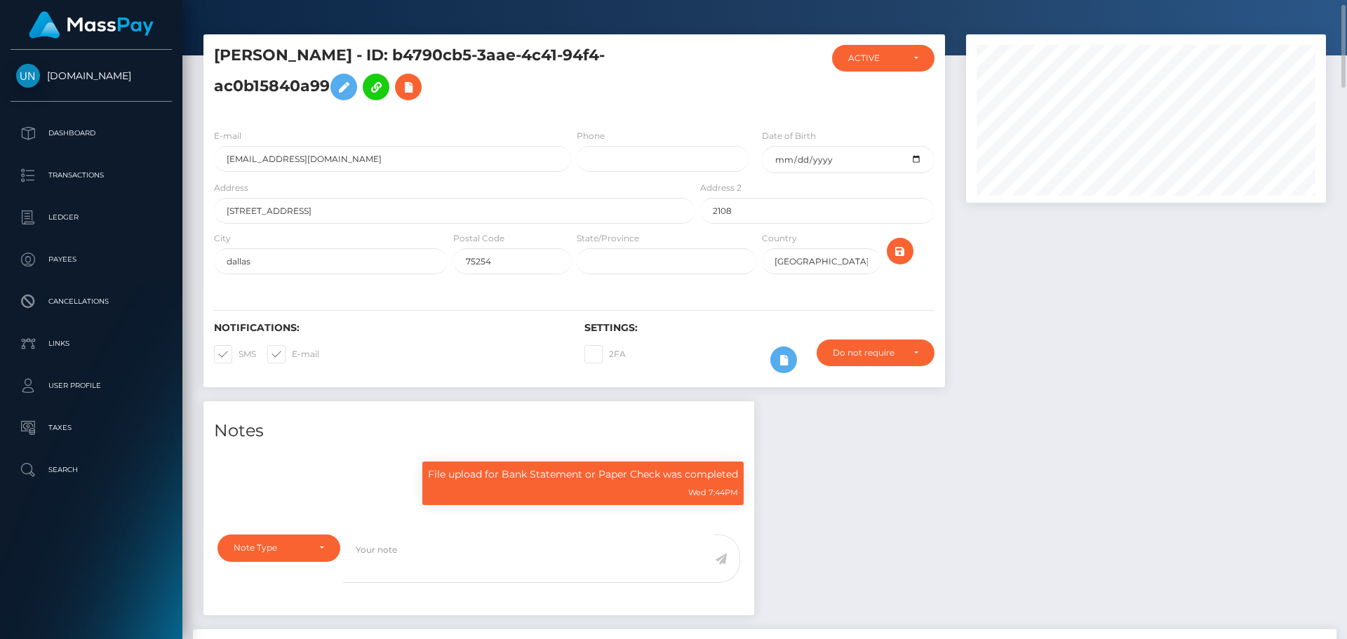 This screenshot has height=639, width=1347. I want to click on a: Cancellations, so click(91, 302).